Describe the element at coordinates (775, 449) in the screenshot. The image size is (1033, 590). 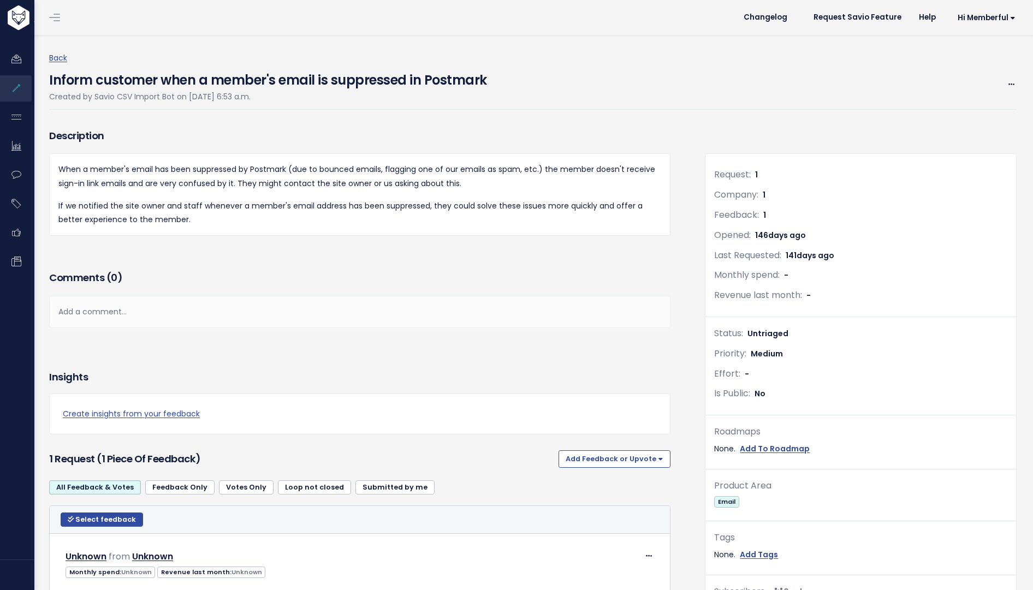
I see `a: Add To Roadmap` at that location.